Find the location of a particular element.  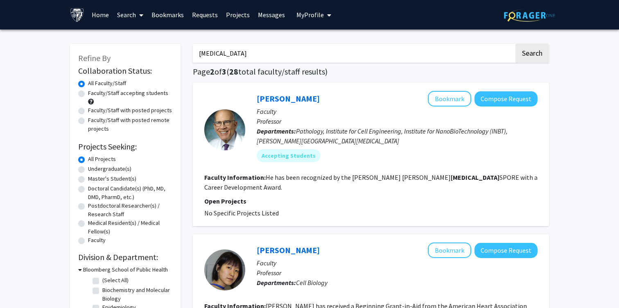

button: Search is located at coordinates (532, 53).